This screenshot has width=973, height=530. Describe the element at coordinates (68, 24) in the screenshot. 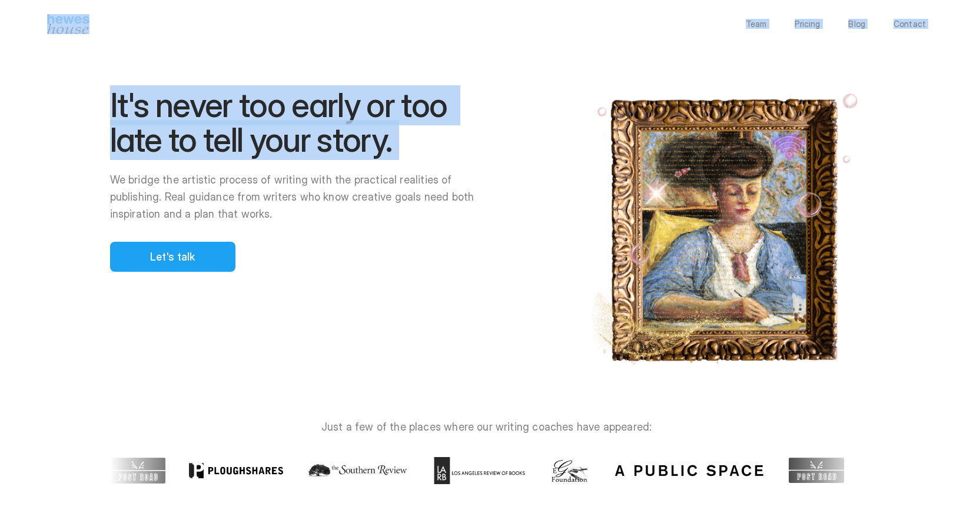

I see `a: Hewes House’s book coach services offer creative writing courses, writing class to learn differen...` at that location.